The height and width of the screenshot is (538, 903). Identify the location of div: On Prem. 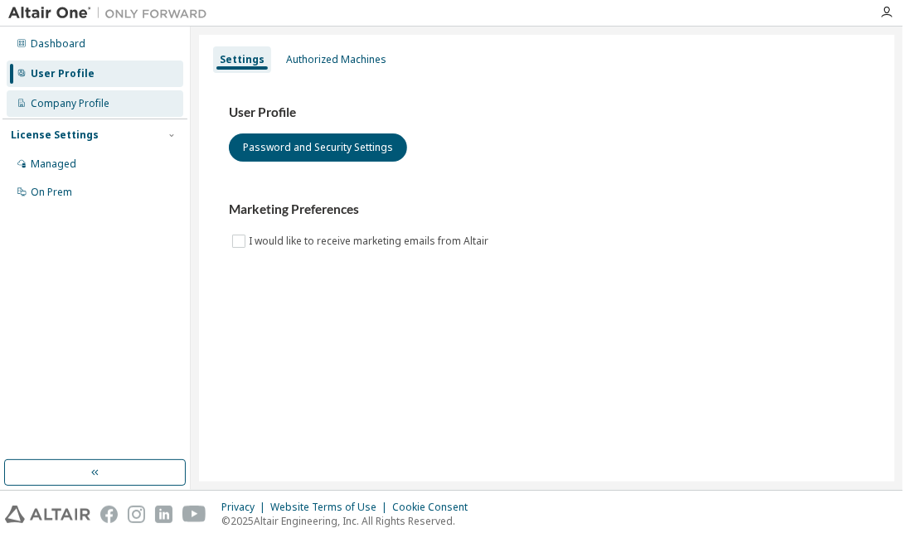
(51, 192).